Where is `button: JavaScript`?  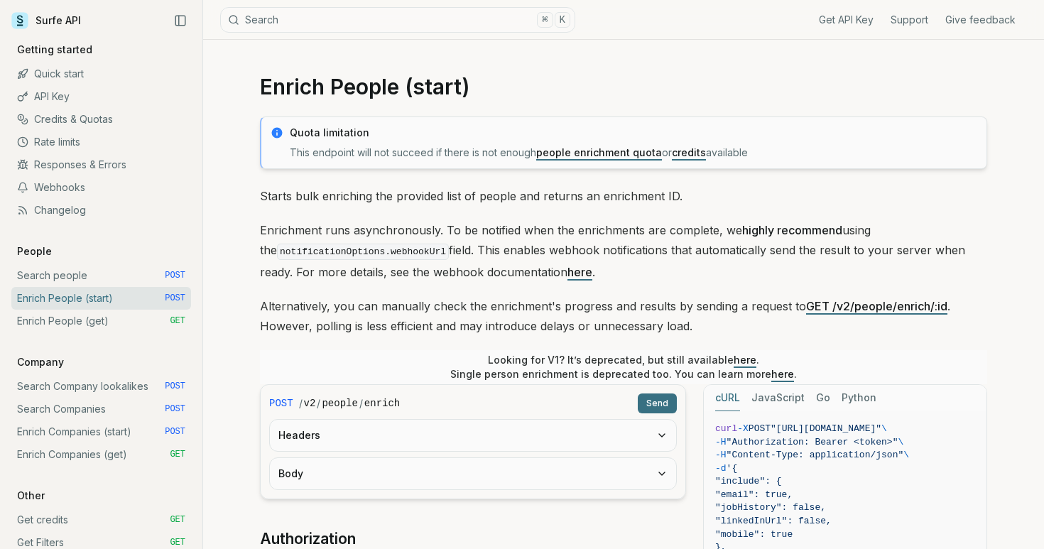 button: JavaScript is located at coordinates (777, 398).